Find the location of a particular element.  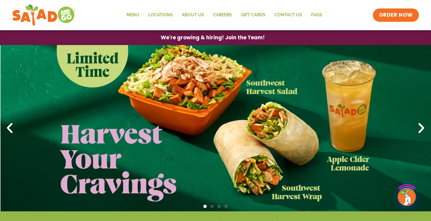

span: Go to slide 4 is located at coordinates (226, 207).